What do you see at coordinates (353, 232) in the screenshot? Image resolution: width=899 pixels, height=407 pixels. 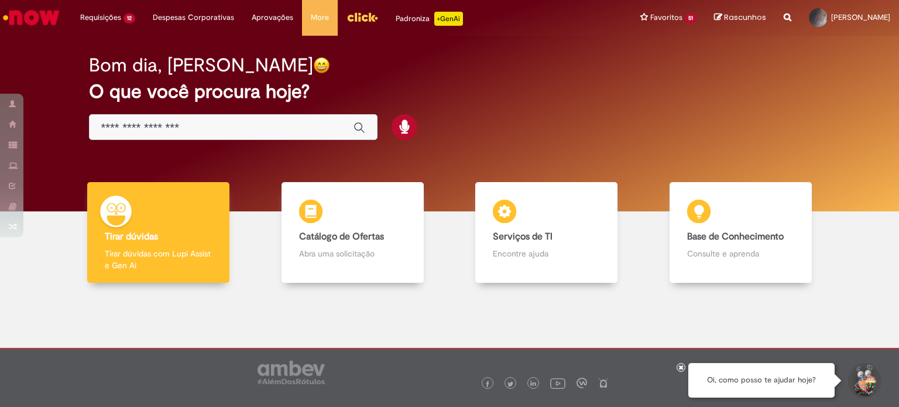 I see `a: Catálogo de Ofertas Abra uma solicitação` at bounding box center [353, 232].